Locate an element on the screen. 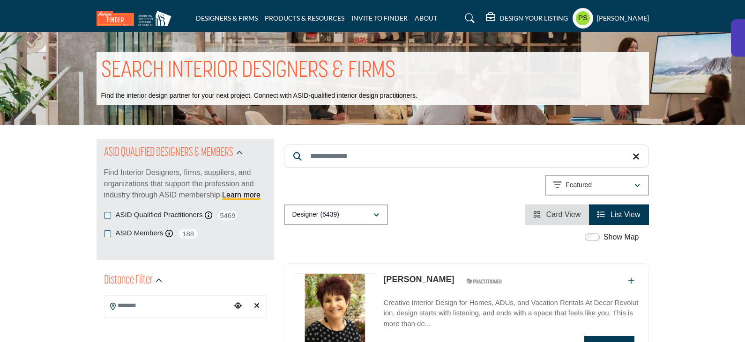  label: ASID Members is located at coordinates (140, 233).